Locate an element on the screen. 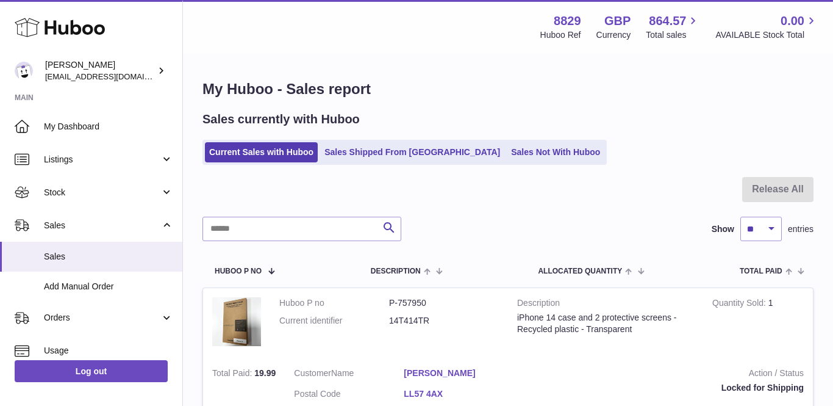 The image size is (833, 406). a: 864.57 Total sales is located at coordinates (673, 27).